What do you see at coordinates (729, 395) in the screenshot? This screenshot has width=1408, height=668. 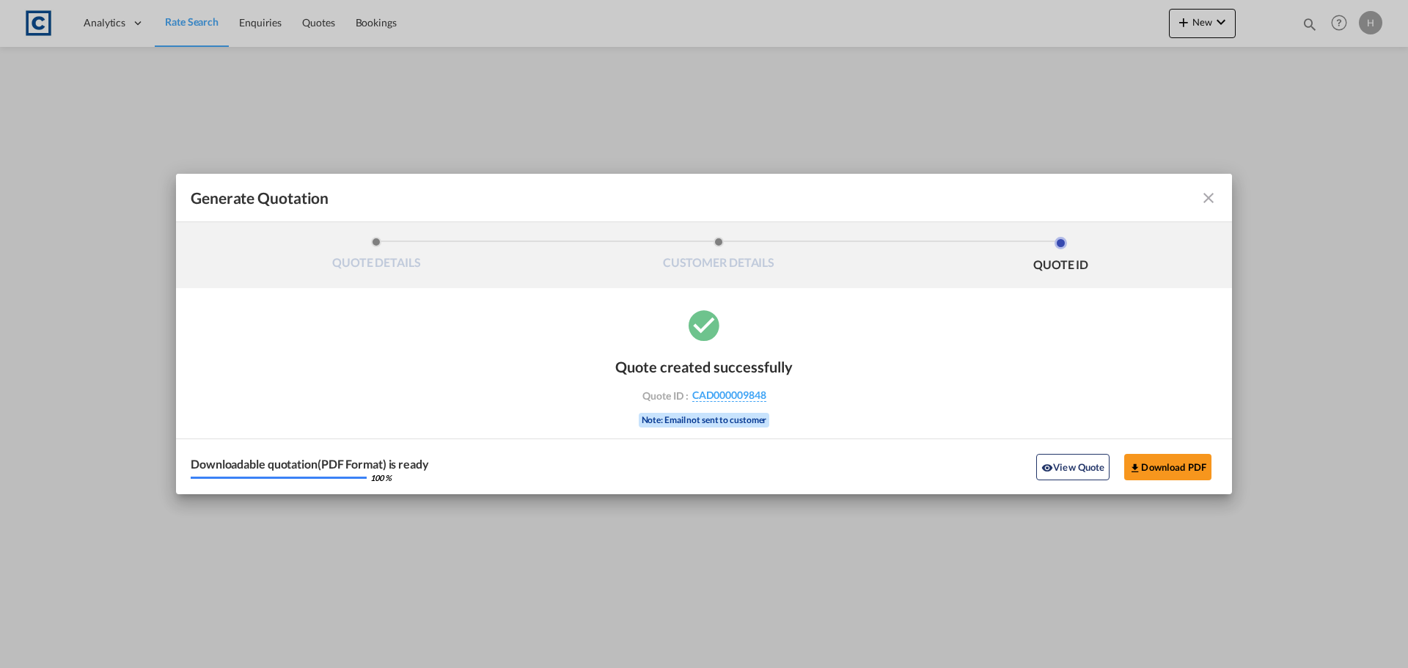 I see `span: CAD000009848` at bounding box center [729, 395].